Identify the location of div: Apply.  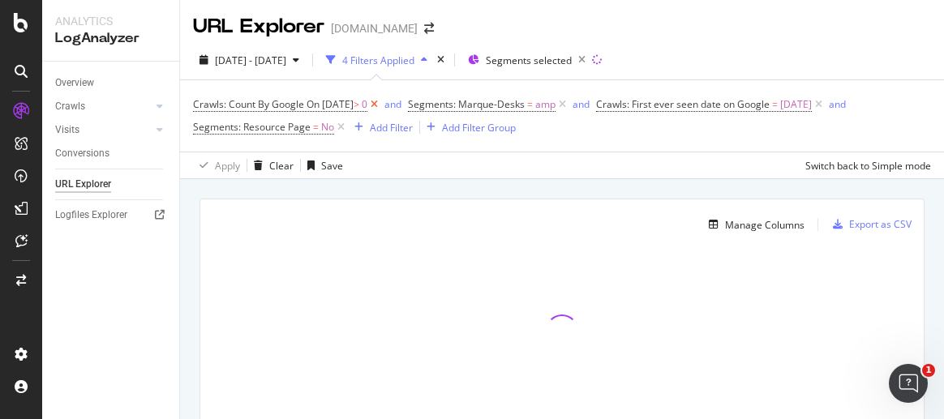
(227, 166).